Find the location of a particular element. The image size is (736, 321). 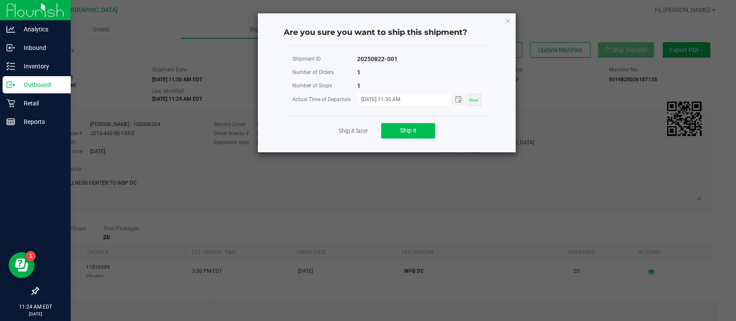

span: Now is located at coordinates (474, 100).